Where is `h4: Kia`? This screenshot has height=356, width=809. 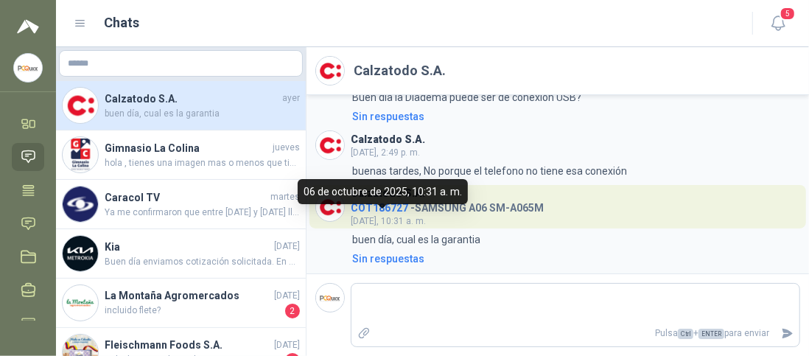 h4: Kia is located at coordinates (188, 247).